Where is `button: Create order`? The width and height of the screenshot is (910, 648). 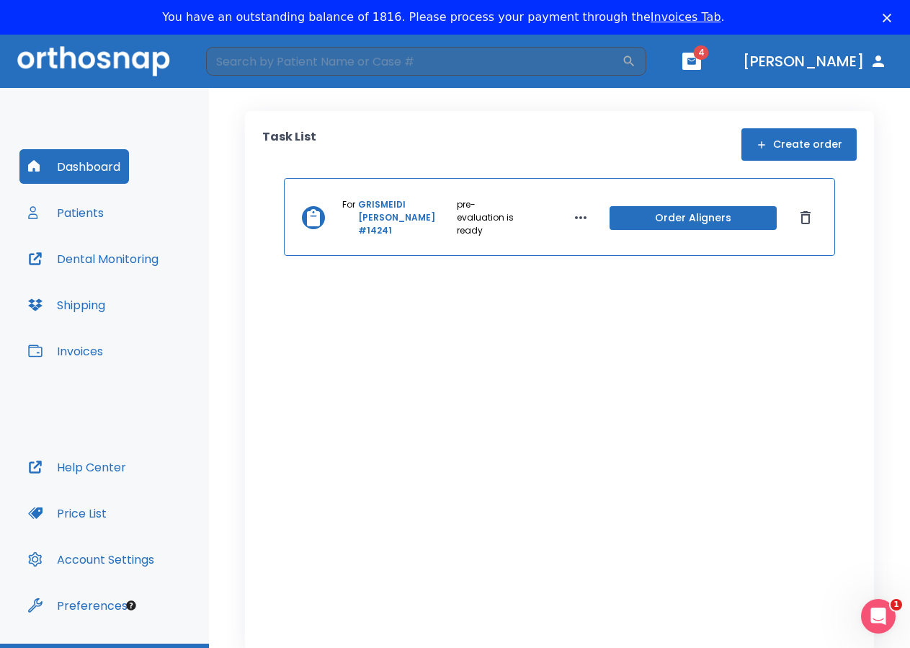 button: Create order is located at coordinates (799, 144).